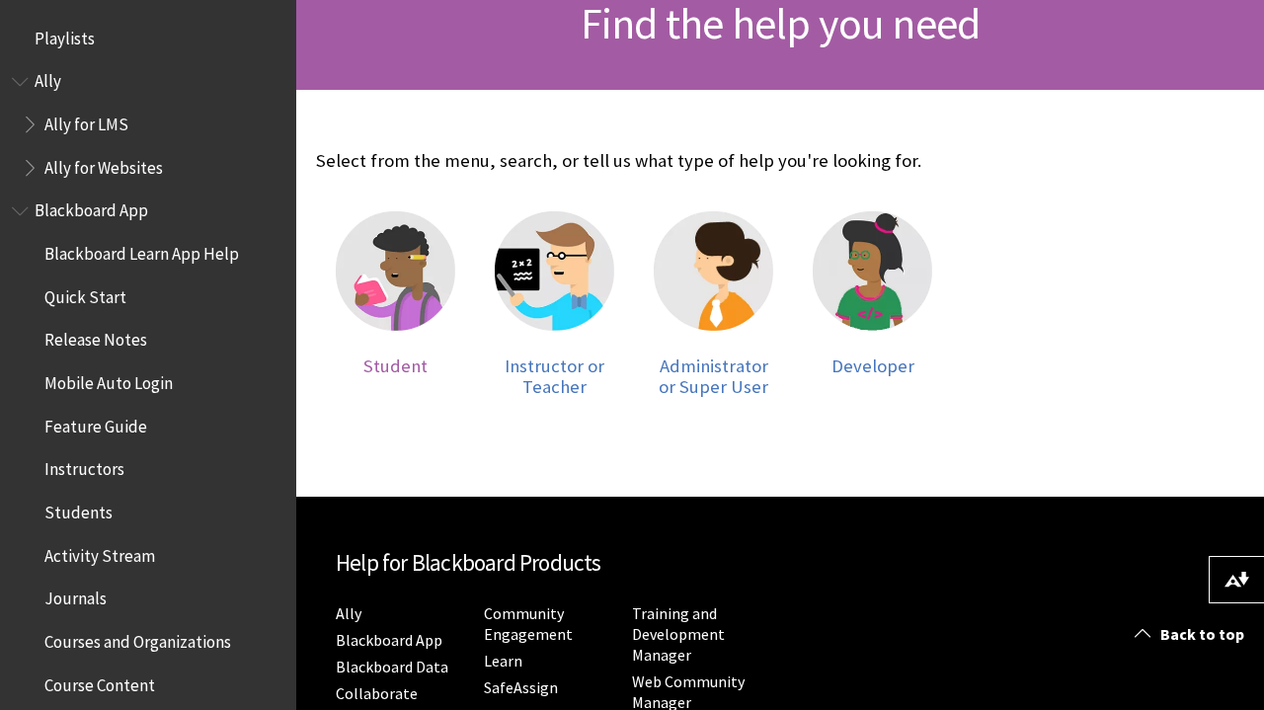 This screenshot has width=1264, height=710. What do you see at coordinates (85, 293) in the screenshot?
I see `span: Quick Start` at bounding box center [85, 293].